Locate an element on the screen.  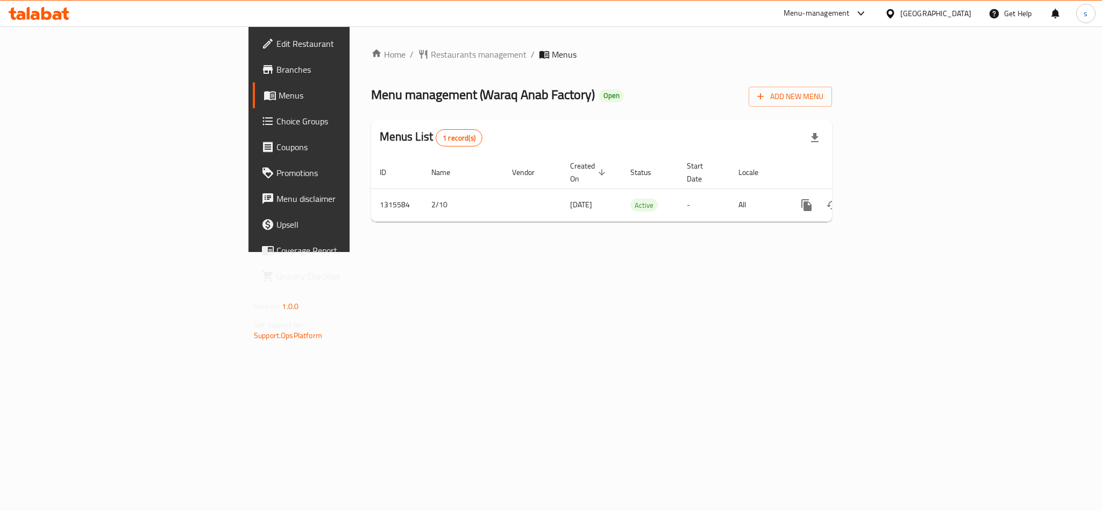
a: Promotions is located at coordinates (343, 173).